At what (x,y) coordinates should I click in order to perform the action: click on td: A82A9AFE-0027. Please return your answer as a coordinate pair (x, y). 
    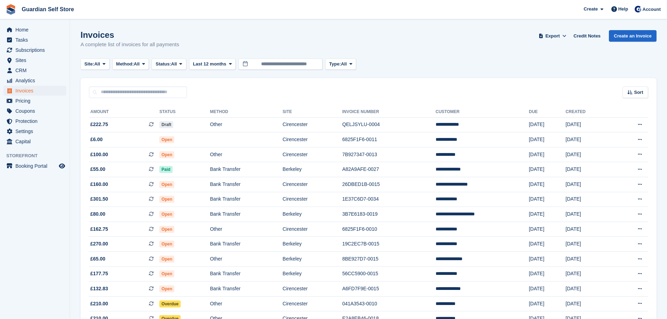
    Looking at the image, I should click on (389, 169).